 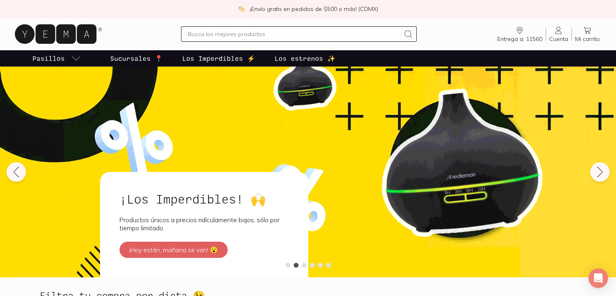 What do you see at coordinates (294, 34) in the screenshot?
I see `input: Busca los mejores productos` at bounding box center [294, 34].